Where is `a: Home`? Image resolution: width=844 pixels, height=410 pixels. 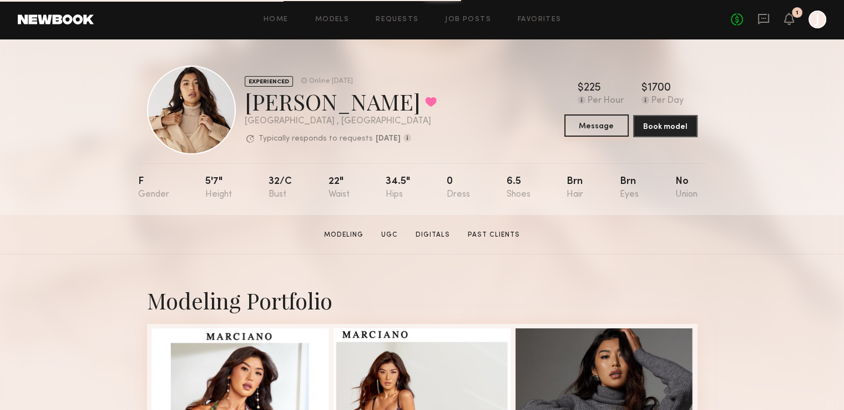
a: Home is located at coordinates (276, 19).